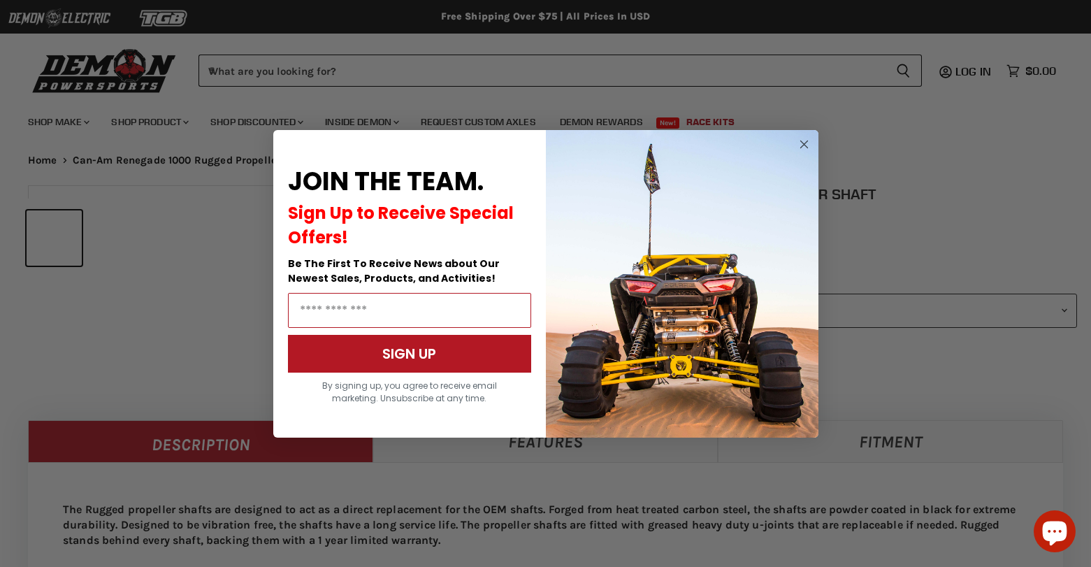 This screenshot has width=1091, height=567. I want to click on inbox-online-store-chat: Shopify online store chat, so click(1054, 532).